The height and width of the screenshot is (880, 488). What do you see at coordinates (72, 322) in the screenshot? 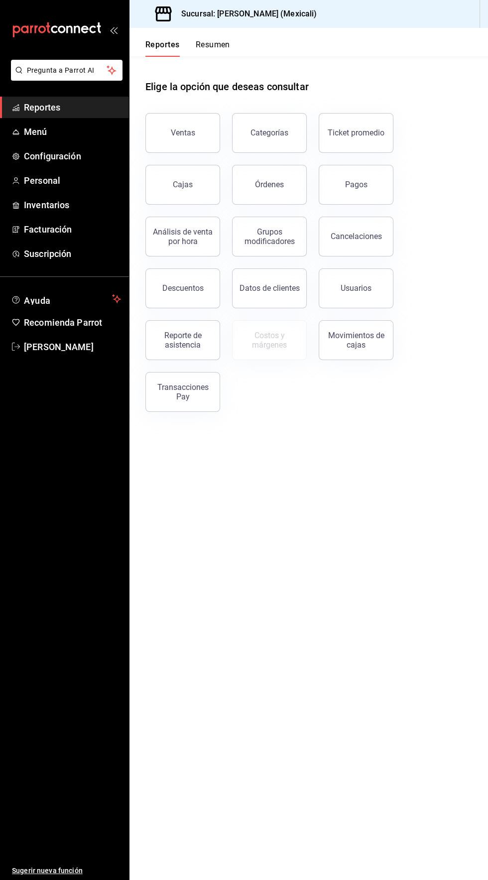
I see `span: Recomienda Parrot` at bounding box center [72, 322].